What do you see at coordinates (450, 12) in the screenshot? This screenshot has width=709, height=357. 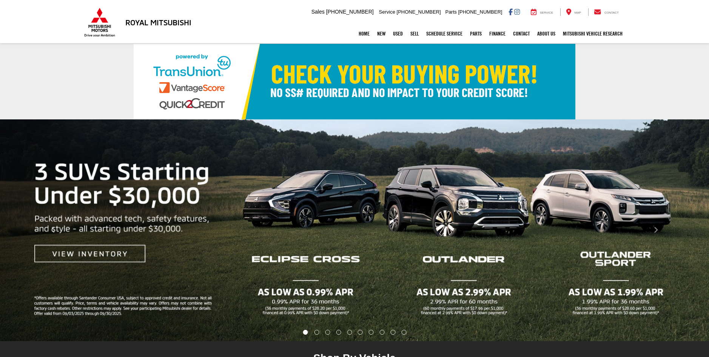 I see `span: Parts` at bounding box center [450, 12].